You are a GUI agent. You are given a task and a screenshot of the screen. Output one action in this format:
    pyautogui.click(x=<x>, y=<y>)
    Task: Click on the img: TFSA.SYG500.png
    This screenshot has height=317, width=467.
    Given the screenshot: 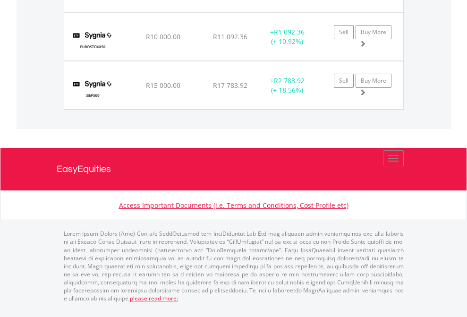 What is the action you would take?
    pyautogui.click(x=93, y=90)
    